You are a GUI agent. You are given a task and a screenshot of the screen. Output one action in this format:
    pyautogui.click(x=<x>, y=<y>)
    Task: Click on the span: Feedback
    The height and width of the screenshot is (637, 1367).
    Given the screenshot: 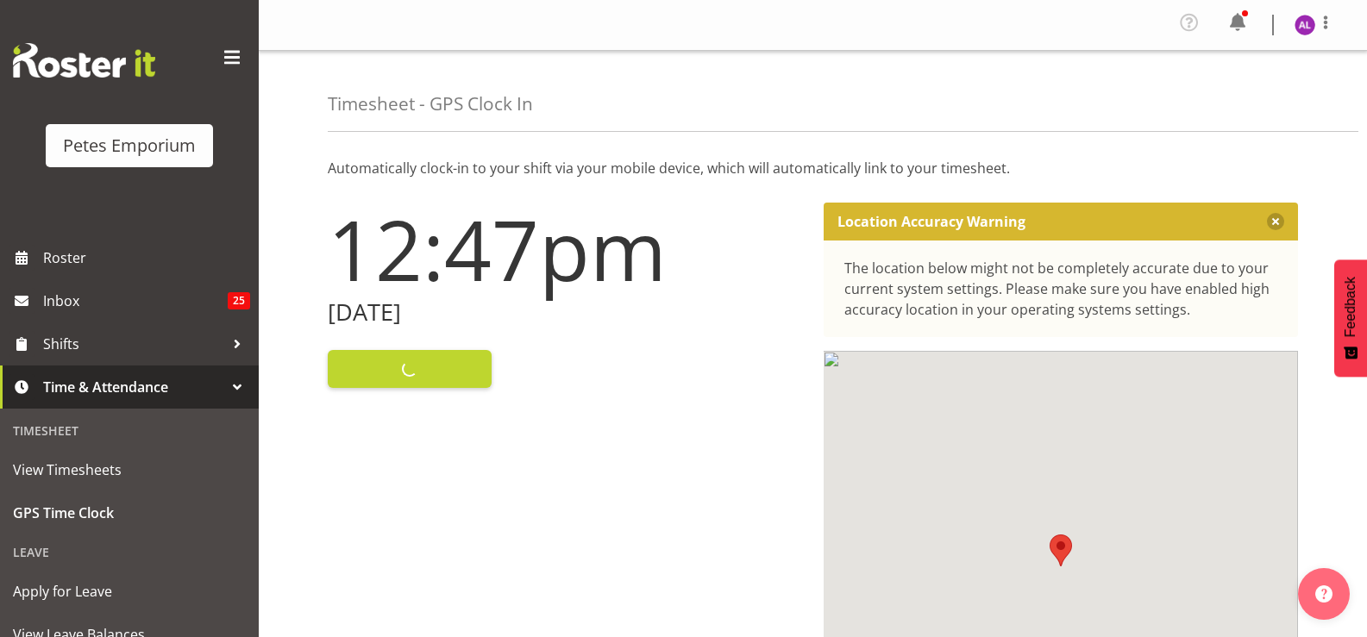 What is the action you would take?
    pyautogui.click(x=1350, y=307)
    